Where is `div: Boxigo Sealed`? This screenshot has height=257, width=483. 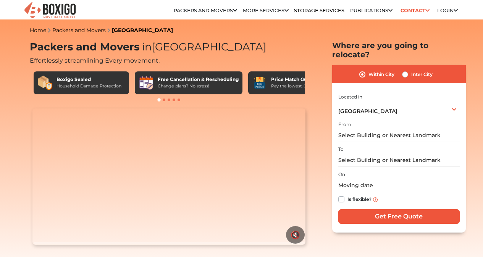
div: Boxigo Sealed is located at coordinates (89, 79).